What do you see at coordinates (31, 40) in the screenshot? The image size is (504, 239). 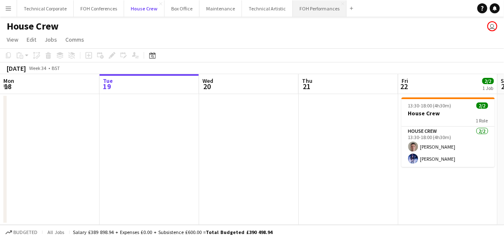 I see `span: Edit` at bounding box center [31, 40].